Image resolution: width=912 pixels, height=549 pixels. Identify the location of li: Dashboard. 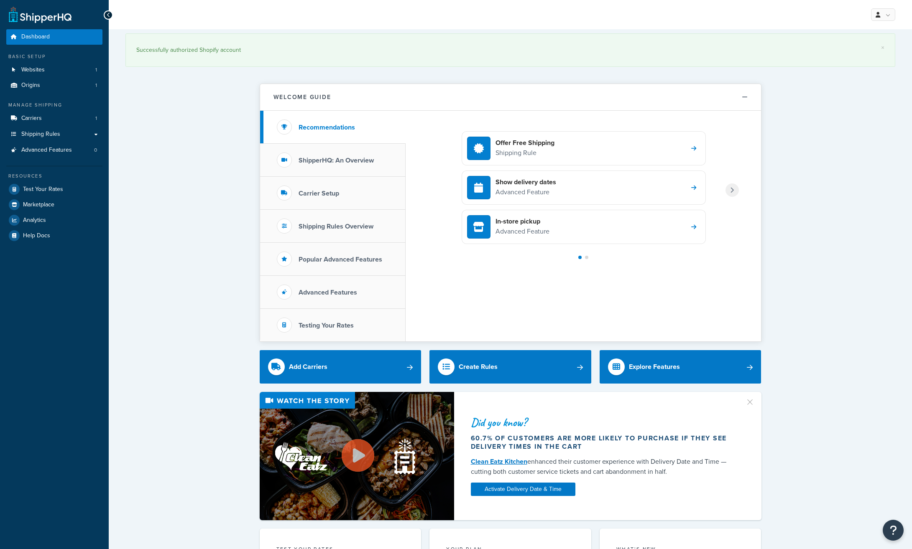
(54, 37).